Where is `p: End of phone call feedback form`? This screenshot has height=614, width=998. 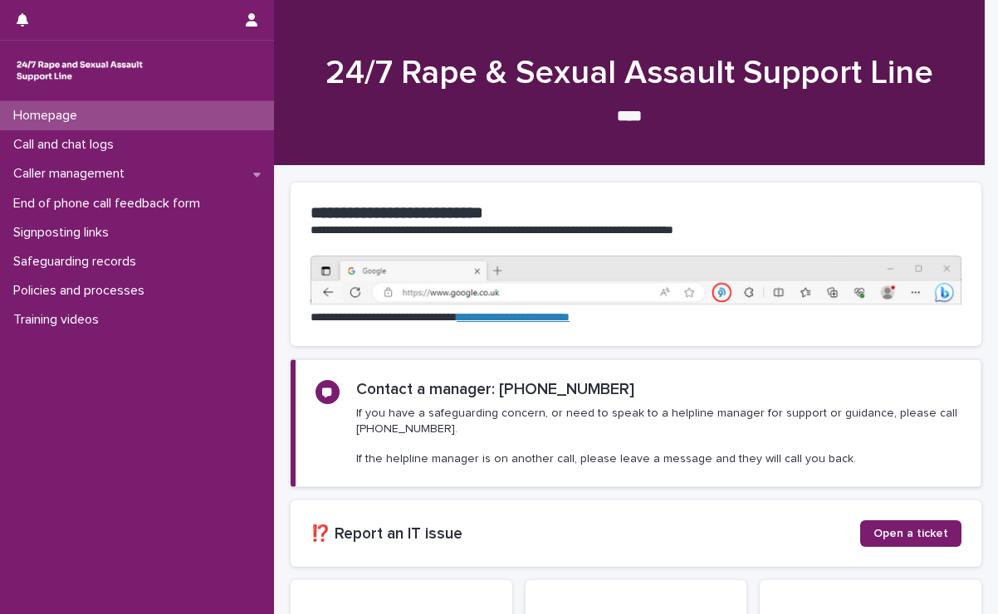
p: End of phone call feedback form is located at coordinates (110, 203).